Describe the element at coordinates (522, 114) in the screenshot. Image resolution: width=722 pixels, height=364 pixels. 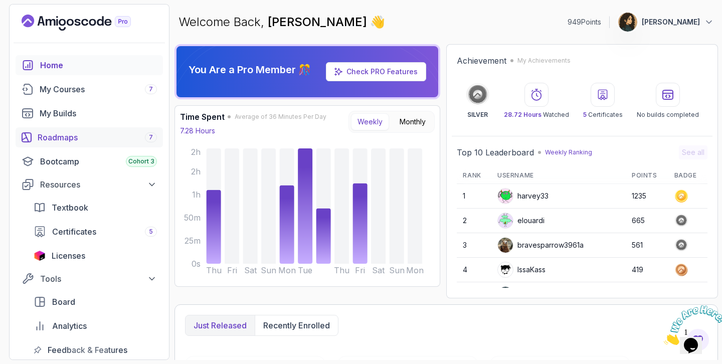
I see `span: 28.72 Hours` at that location.